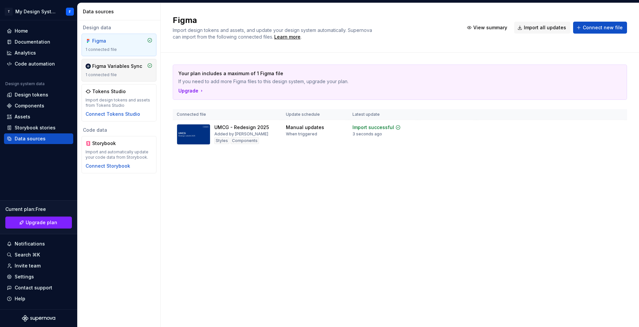 This screenshot has height=327, width=639. Describe the element at coordinates (22, 117) in the screenshot. I see `div: Assets` at that location.